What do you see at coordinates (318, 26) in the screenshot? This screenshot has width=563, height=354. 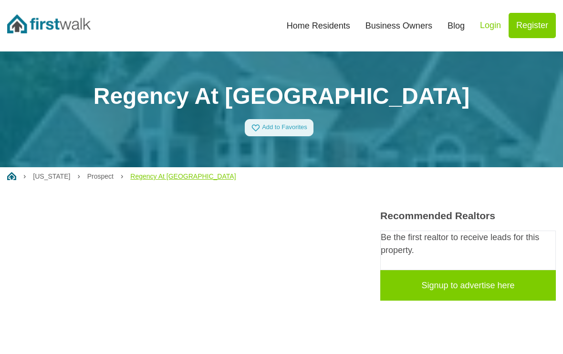 I see `a: Home Residents` at bounding box center [318, 26].